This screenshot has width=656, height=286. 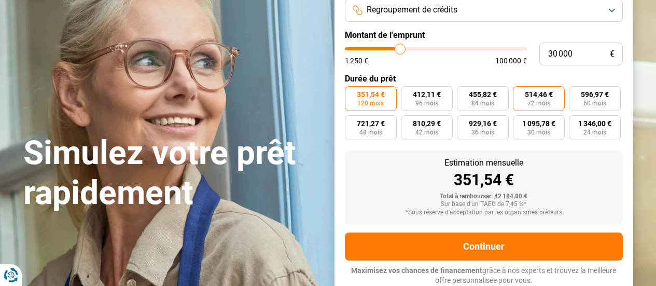 I want to click on div: Sur base d'un TAEG de 7,45 %*, so click(x=484, y=204).